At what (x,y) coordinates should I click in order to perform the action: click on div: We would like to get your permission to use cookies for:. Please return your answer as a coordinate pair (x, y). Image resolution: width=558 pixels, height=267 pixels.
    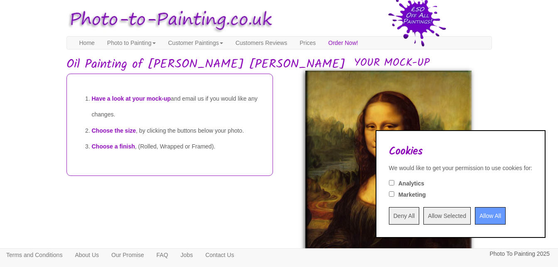
    Looking at the image, I should click on (460, 168).